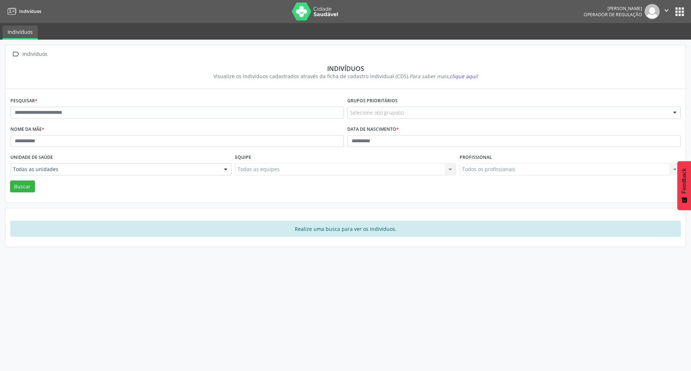 Image resolution: width=691 pixels, height=371 pixels. I want to click on button: apps, so click(680, 12).